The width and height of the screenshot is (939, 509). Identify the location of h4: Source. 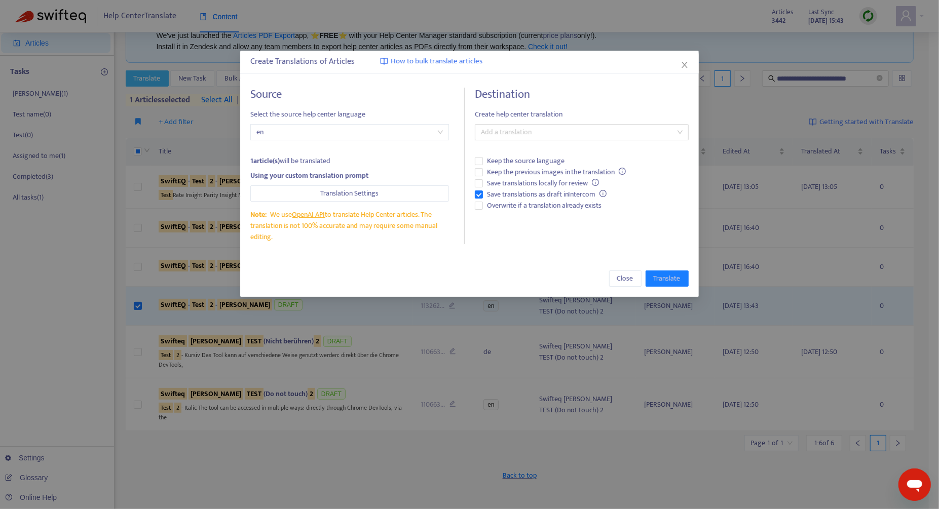
(350, 94).